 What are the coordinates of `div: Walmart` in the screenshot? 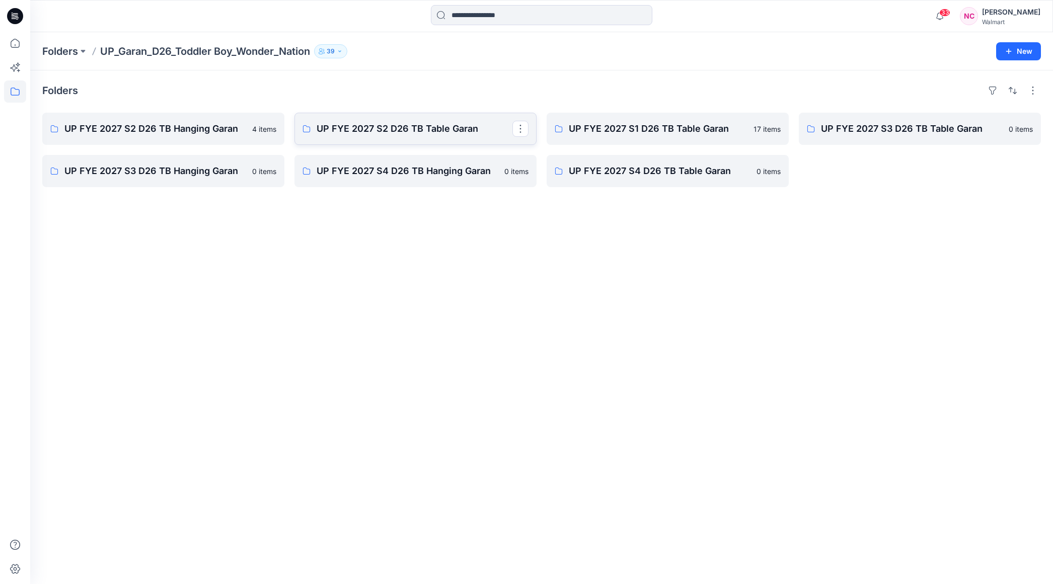 It's located at (1011, 22).